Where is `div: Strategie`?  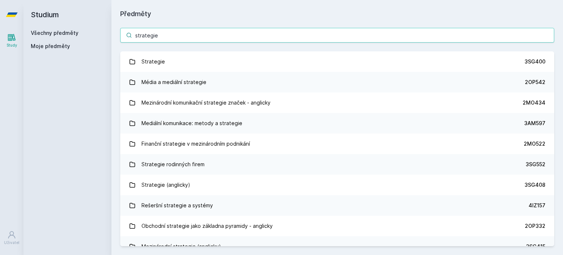
div: Strategie is located at coordinates (153, 62).